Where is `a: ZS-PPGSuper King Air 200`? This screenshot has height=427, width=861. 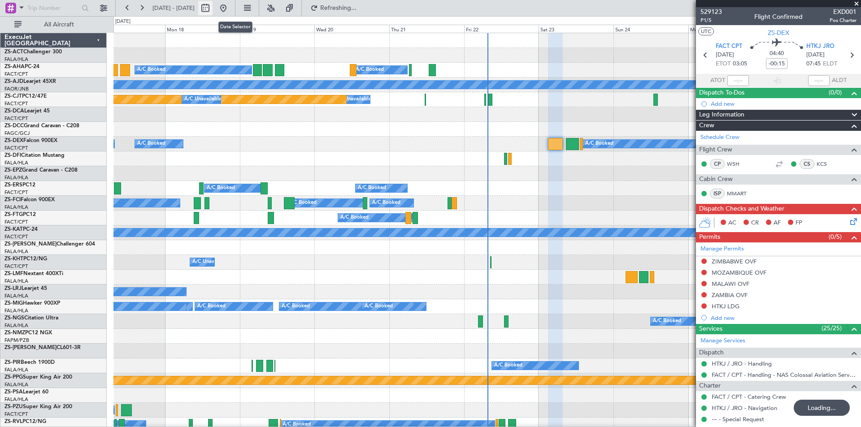 a: ZS-PPGSuper King Air 200 is located at coordinates (38, 378).